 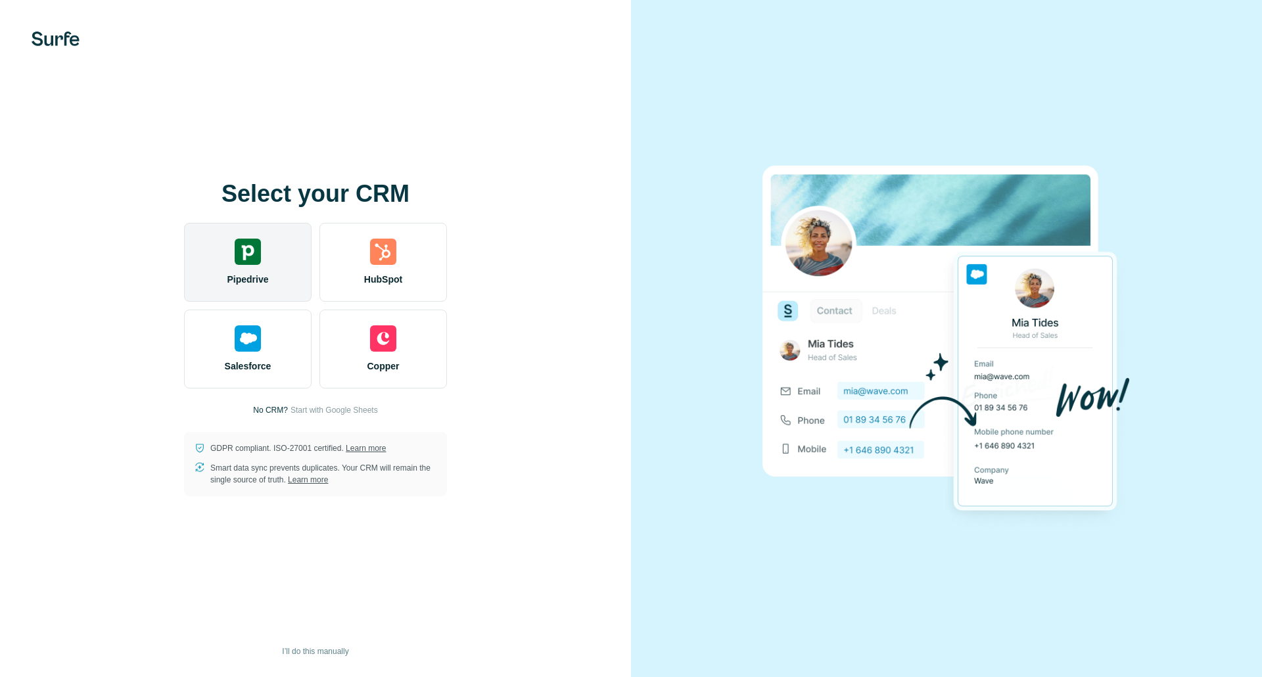 I want to click on span: Salesforce, so click(x=248, y=366).